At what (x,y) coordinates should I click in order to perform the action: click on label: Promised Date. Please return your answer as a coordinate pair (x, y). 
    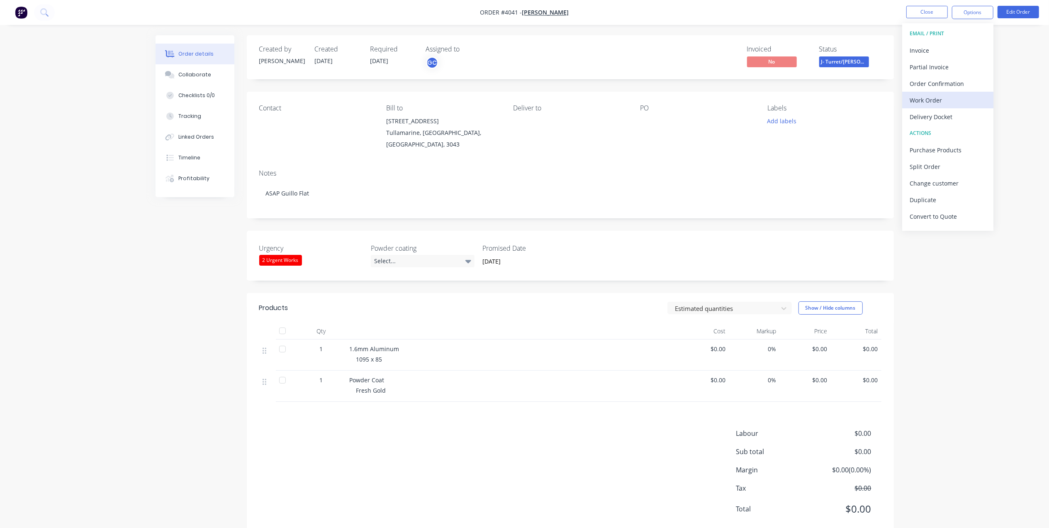
    Looking at the image, I should click on (534, 248).